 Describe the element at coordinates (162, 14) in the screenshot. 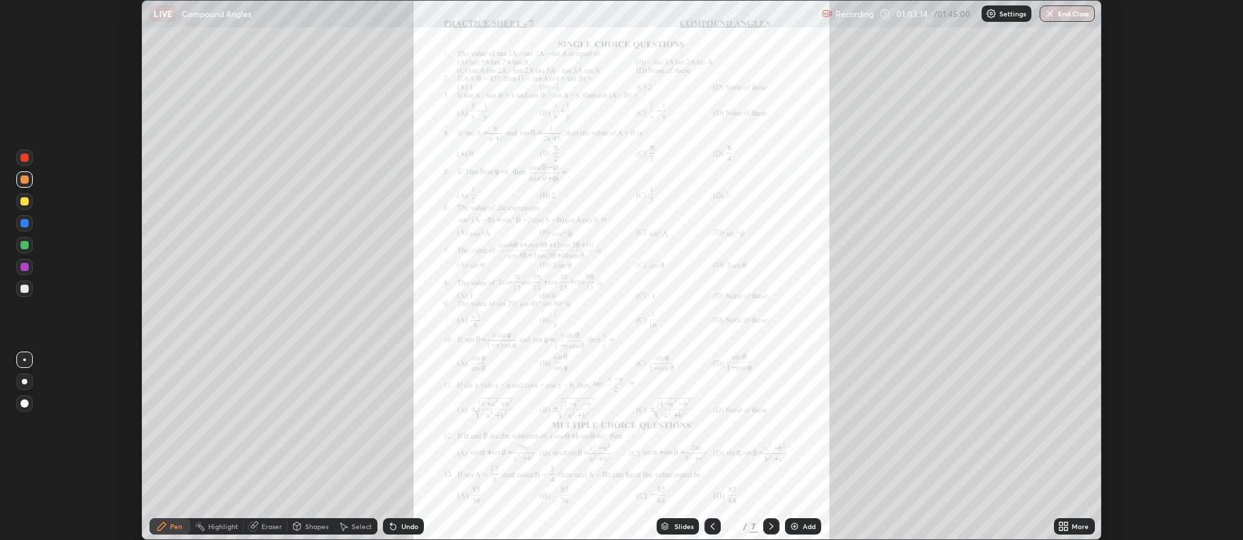

I see `p: LIVE` at that location.